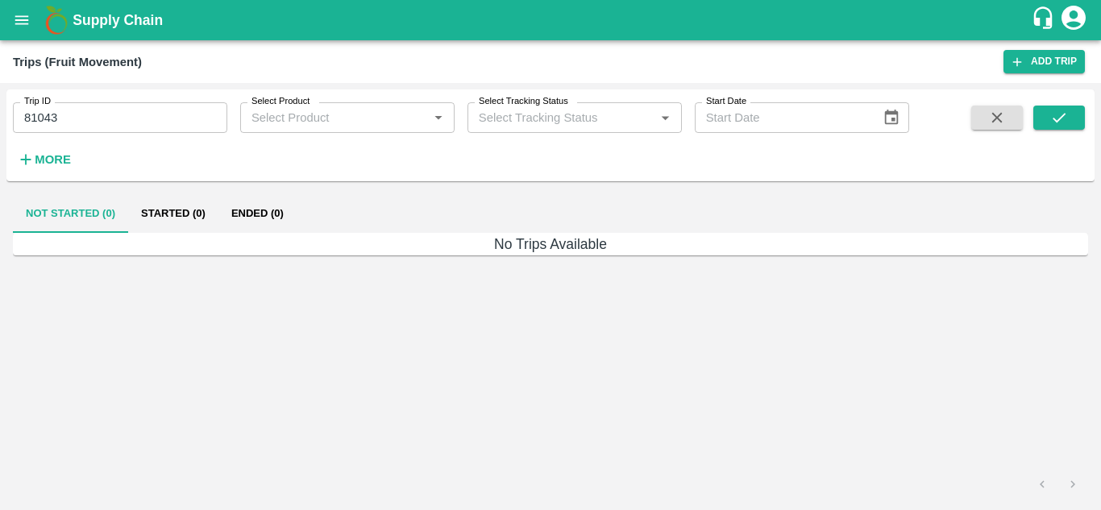 This screenshot has height=510, width=1101. What do you see at coordinates (257, 214) in the screenshot?
I see `button: Ended (0)` at bounding box center [257, 214].